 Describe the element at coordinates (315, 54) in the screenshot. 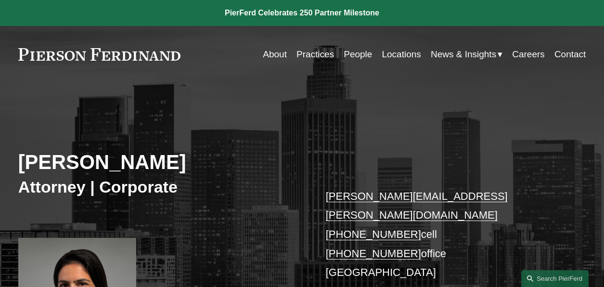

I see `a: Practices` at that location.